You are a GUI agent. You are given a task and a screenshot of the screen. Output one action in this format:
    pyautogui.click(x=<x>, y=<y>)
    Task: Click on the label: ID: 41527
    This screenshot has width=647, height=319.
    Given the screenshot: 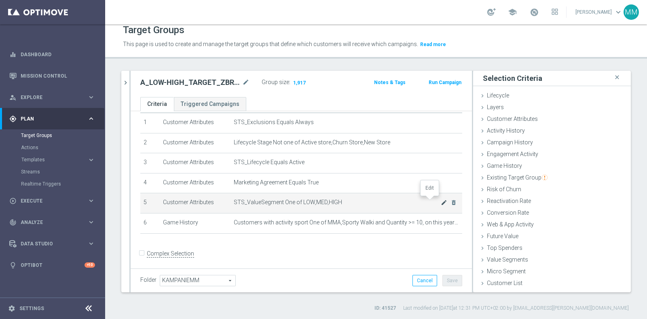 What is the action you would take?
    pyautogui.click(x=385, y=308)
    